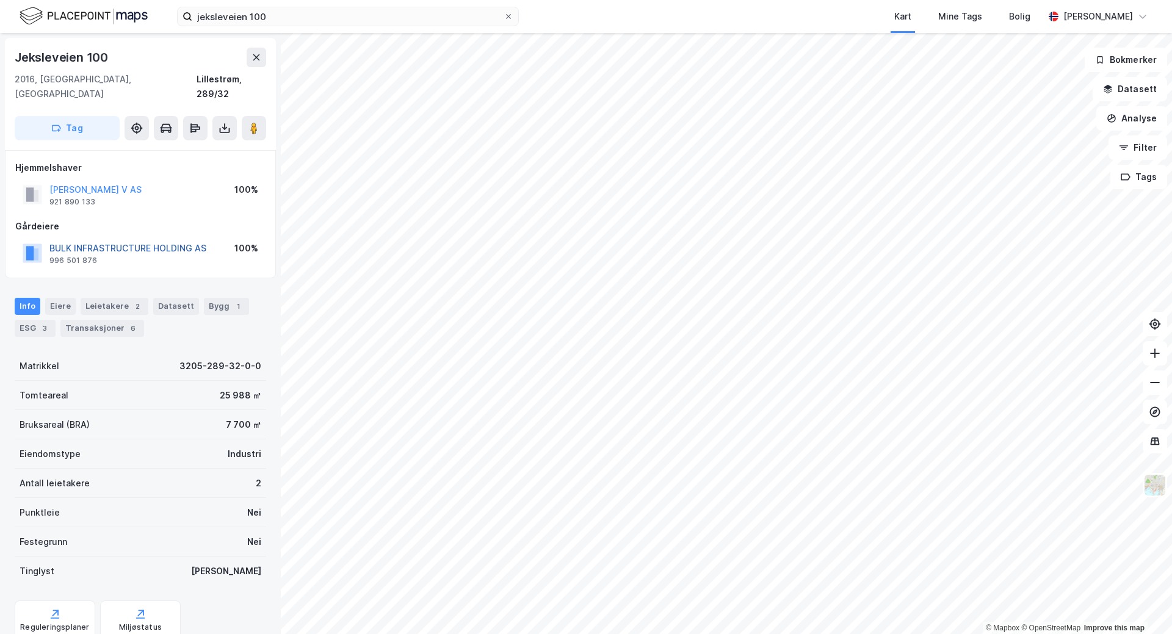 Image resolution: width=1172 pixels, height=634 pixels. What do you see at coordinates (1125, 60) in the screenshot?
I see `button: Bokmerker` at bounding box center [1125, 60].